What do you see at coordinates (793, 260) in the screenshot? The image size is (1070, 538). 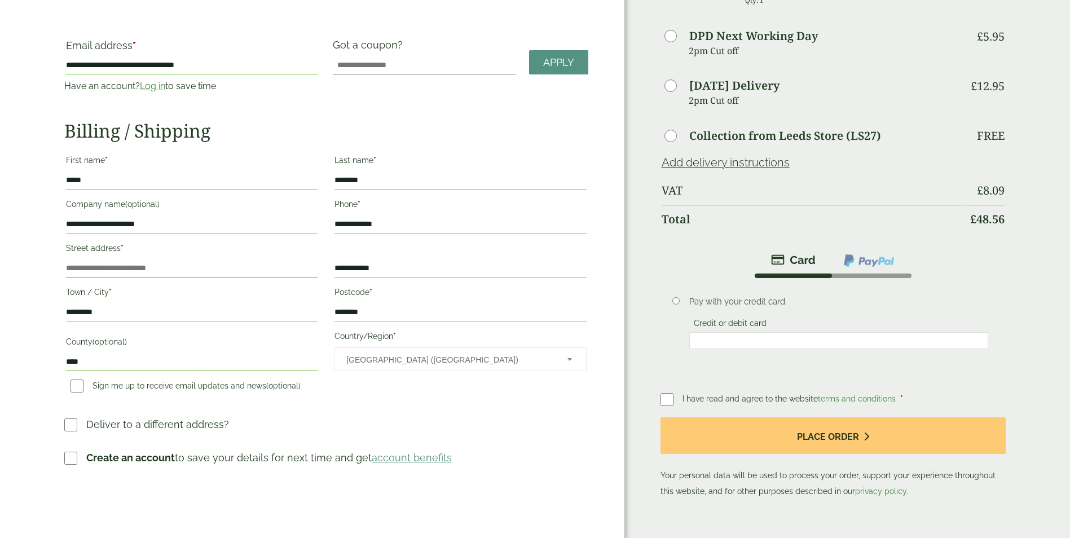 I see `img: stripe.png` at bounding box center [793, 260].